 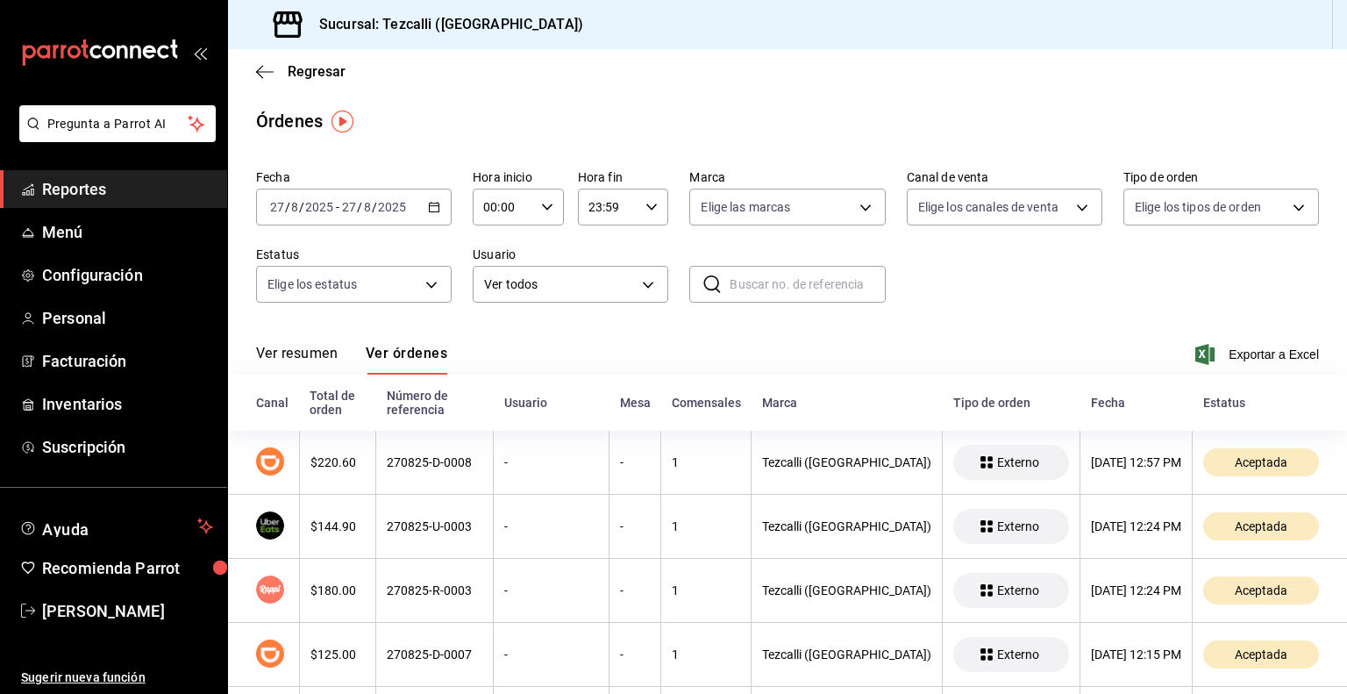 What do you see at coordinates (570, 254) in the screenshot?
I see `label: Usuario` at bounding box center [570, 254].